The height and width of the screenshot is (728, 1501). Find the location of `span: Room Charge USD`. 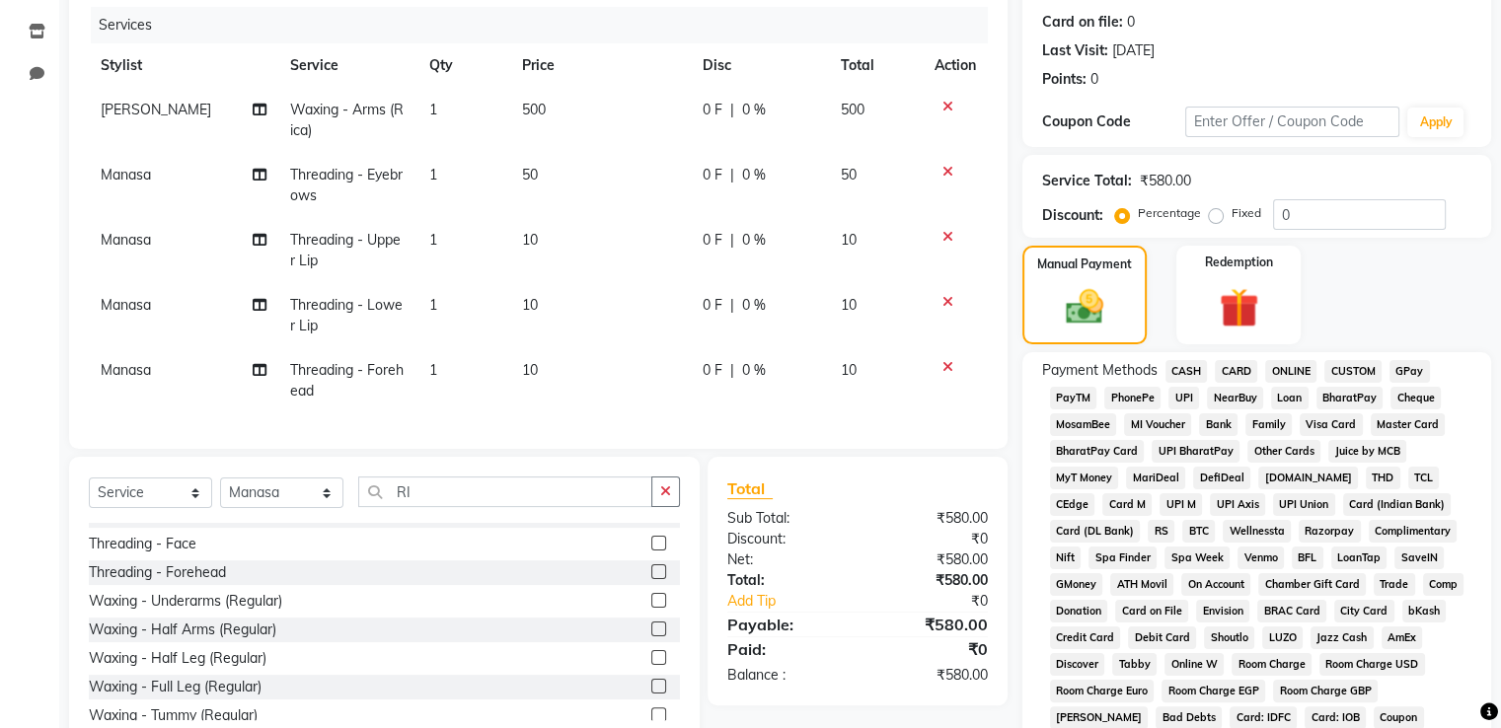

span: Room Charge USD is located at coordinates (1371, 664).